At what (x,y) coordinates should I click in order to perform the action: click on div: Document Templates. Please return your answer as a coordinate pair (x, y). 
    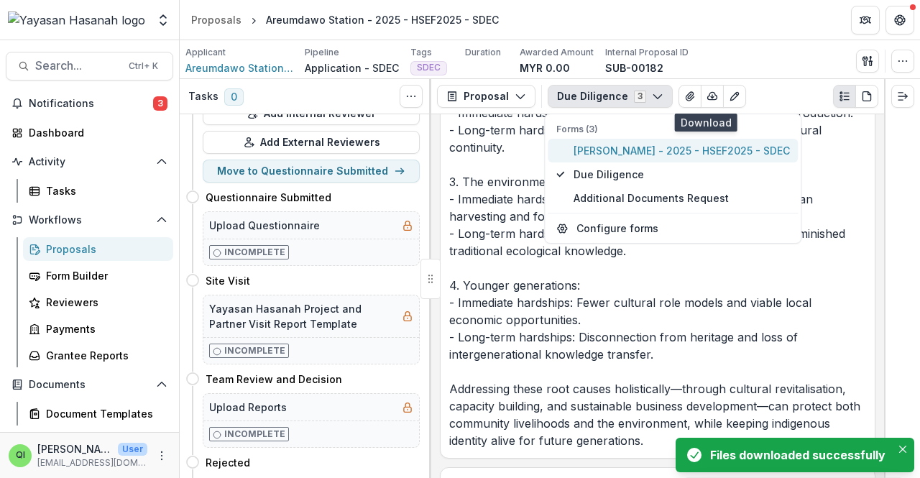
    Looking at the image, I should click on (104, 413).